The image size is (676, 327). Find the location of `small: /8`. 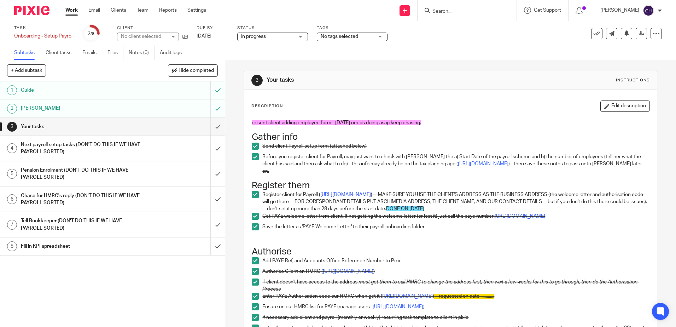

small: /8 is located at coordinates (92, 34).